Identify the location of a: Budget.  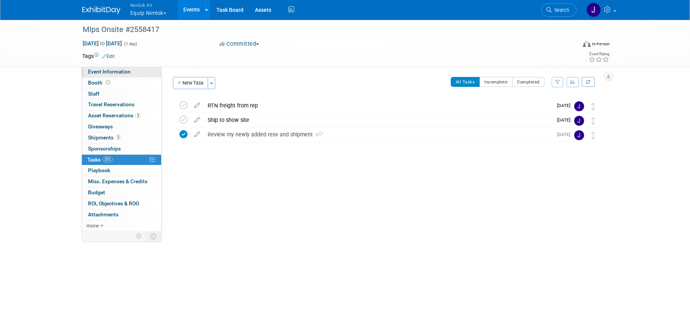
(122, 193).